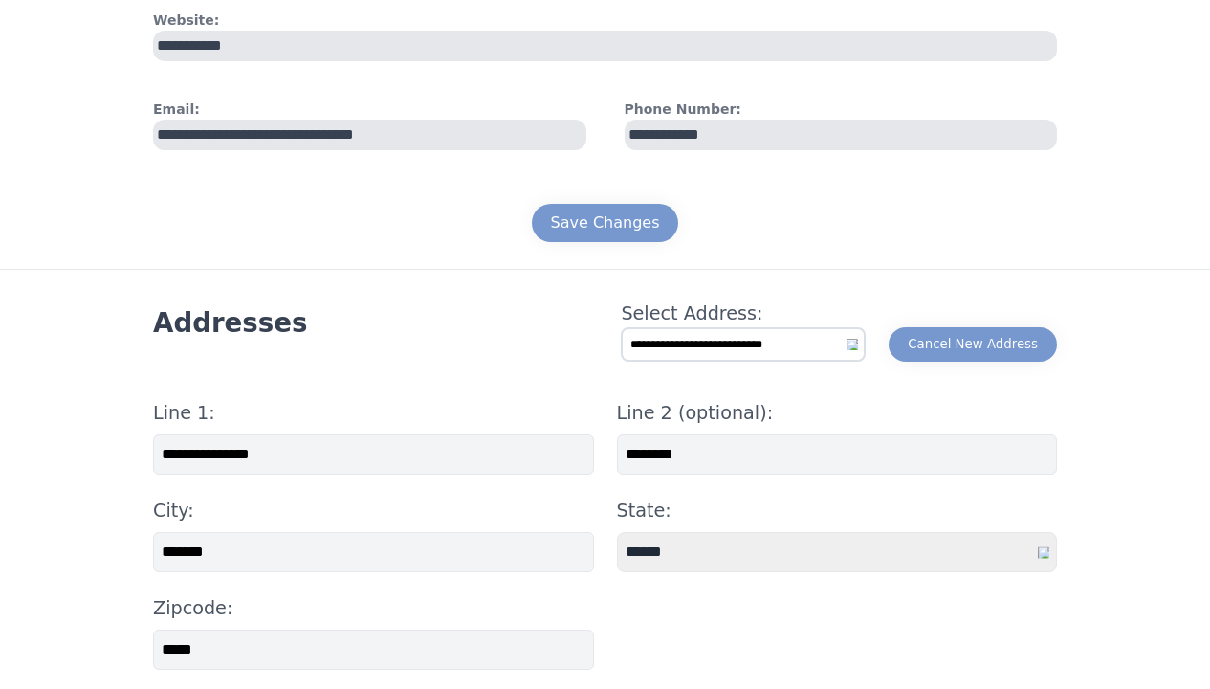  Describe the element at coordinates (606, 223) in the screenshot. I see `button: Save Changes` at that location.